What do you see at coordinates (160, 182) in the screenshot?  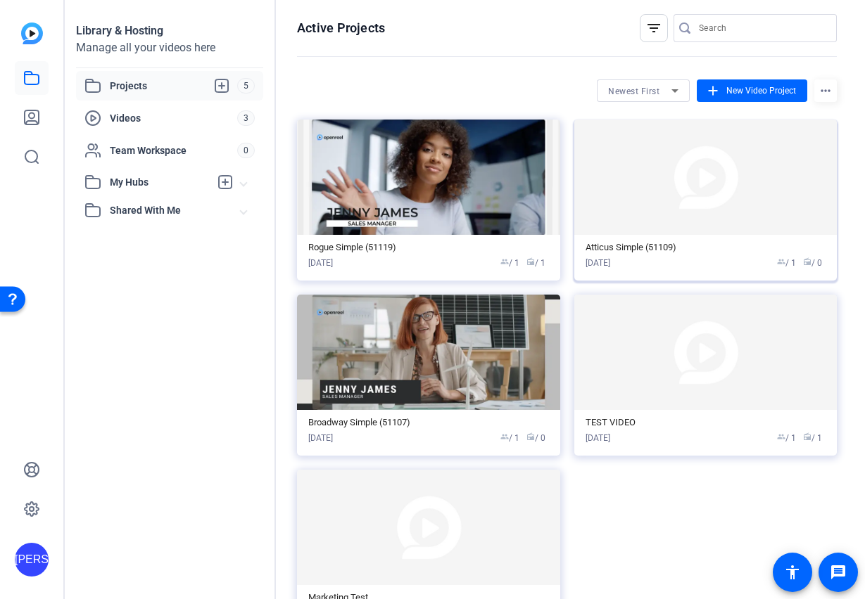 I see `span: My Hubs` at bounding box center [160, 182].